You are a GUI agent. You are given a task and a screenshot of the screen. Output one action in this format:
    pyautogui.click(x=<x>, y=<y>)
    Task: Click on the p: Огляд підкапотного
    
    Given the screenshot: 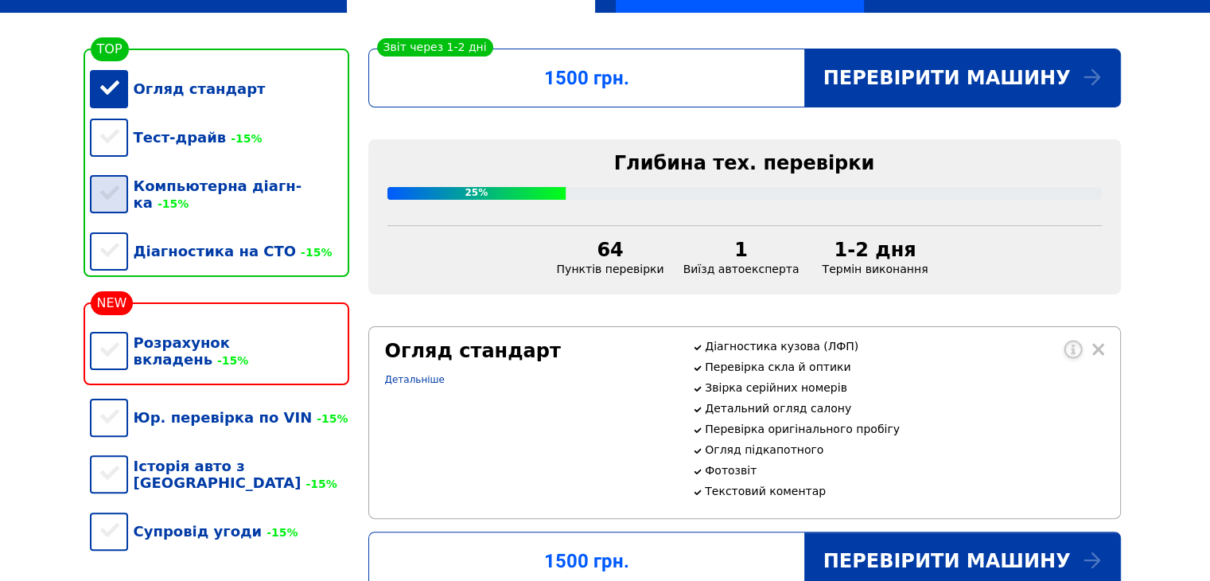 What is the action you would take?
    pyautogui.click(x=903, y=449)
    